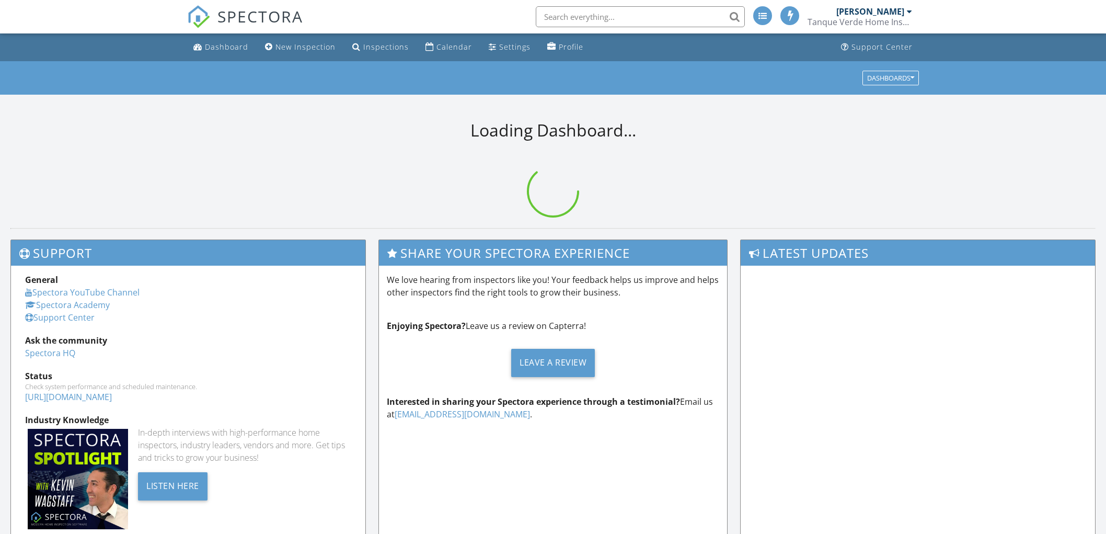 The height and width of the screenshot is (534, 1106). What do you see at coordinates (882, 47) in the screenshot?
I see `div: Support Center` at bounding box center [882, 47].